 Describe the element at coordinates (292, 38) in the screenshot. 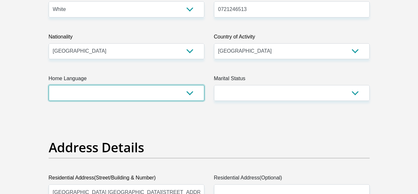

I see `label: Country of Activity` at that location.